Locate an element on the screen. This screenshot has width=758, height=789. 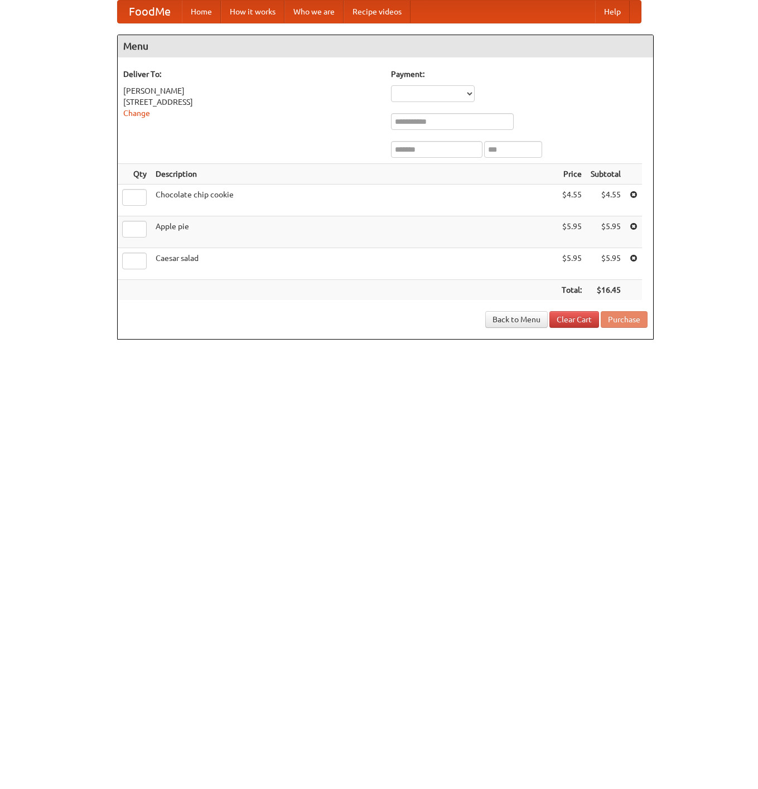
a: Back to Menu is located at coordinates (517, 320).